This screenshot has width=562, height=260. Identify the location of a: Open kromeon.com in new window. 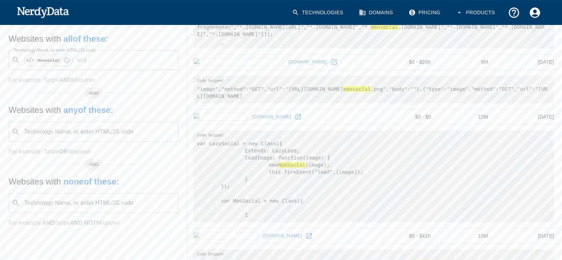
(309, 235).